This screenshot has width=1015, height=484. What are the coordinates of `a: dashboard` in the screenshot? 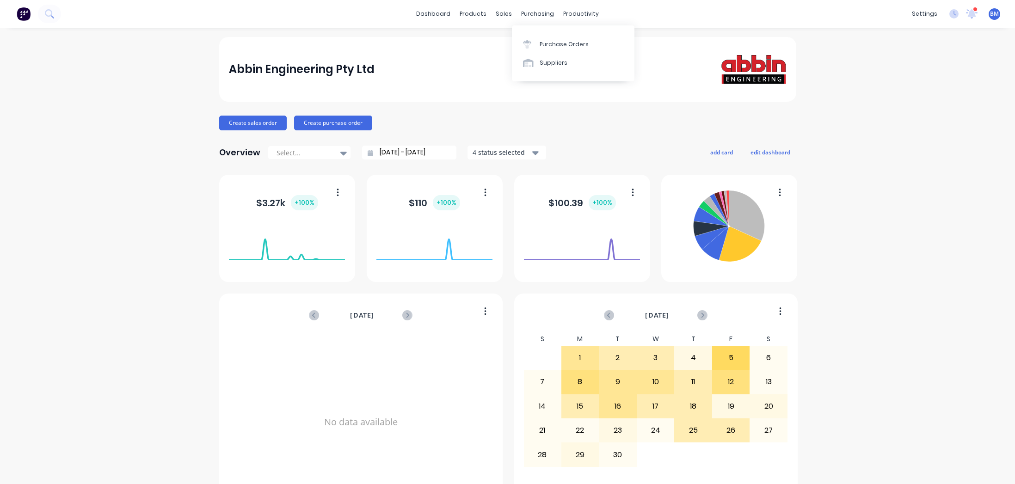 It's located at (433, 14).